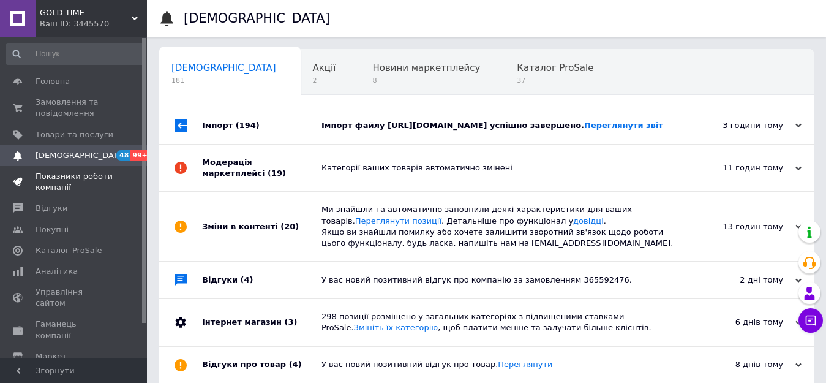 The image size is (826, 383). What do you see at coordinates (290, 226) in the screenshot?
I see `span: (20)` at bounding box center [290, 226].